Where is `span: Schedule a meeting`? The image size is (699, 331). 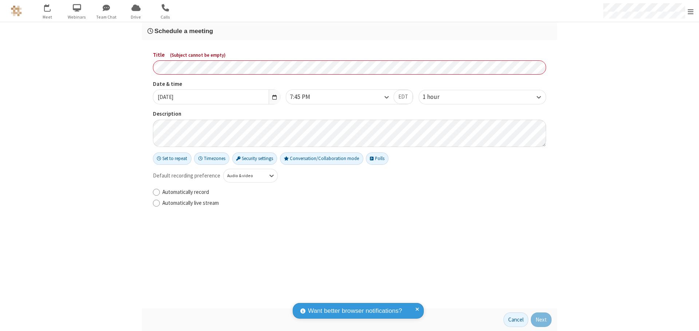
span: Schedule a meeting is located at coordinates (183, 31).